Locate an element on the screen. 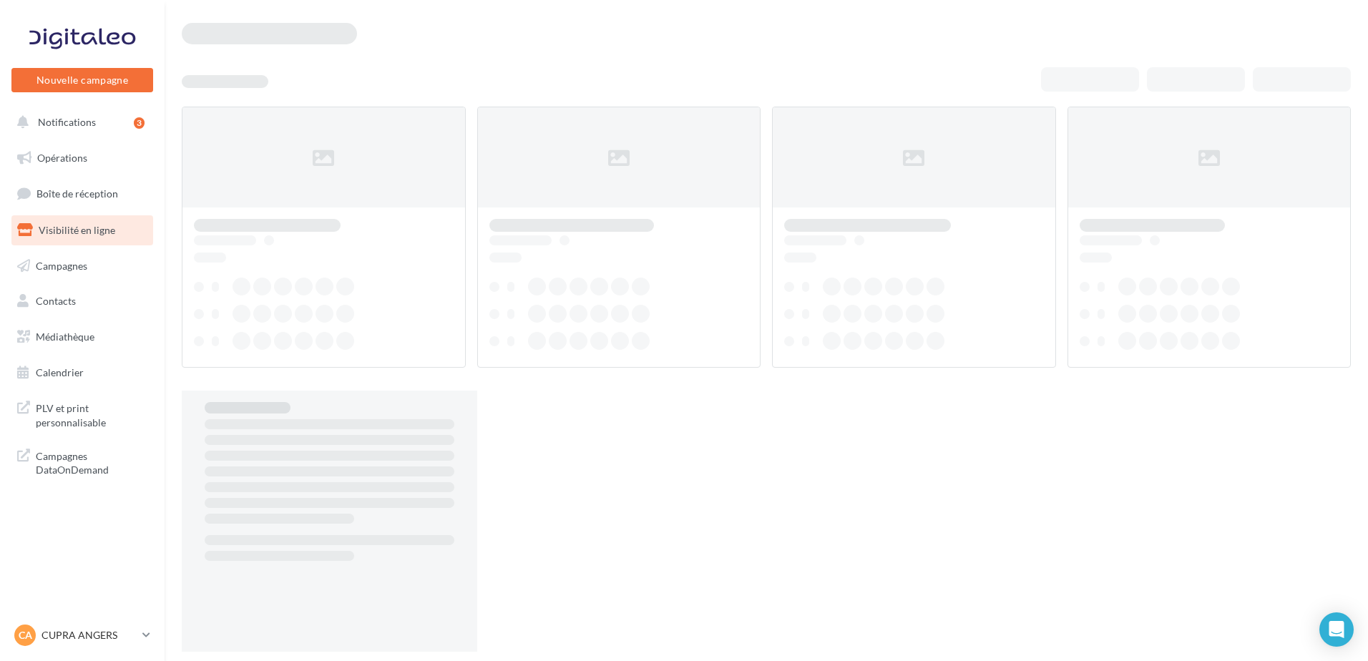 This screenshot has height=661, width=1368. span: Médiathèque is located at coordinates (65, 336).